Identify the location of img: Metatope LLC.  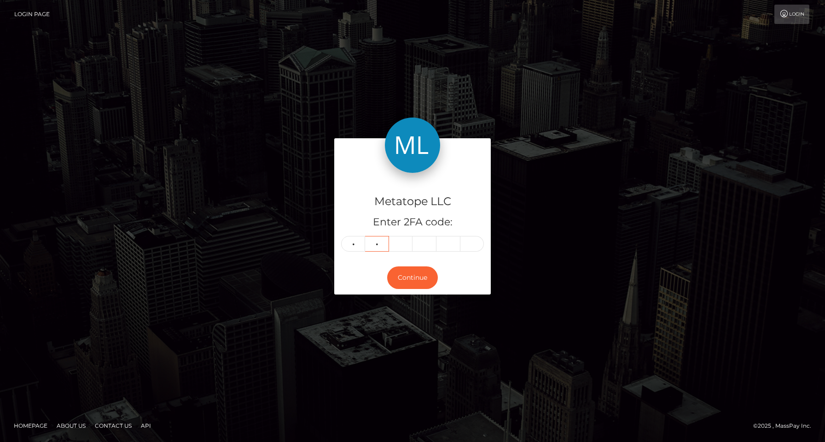
(413, 145).